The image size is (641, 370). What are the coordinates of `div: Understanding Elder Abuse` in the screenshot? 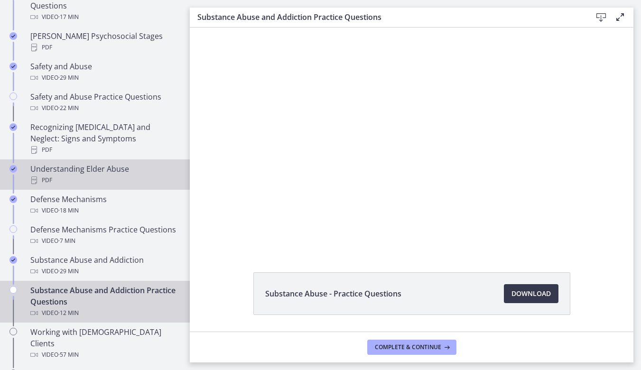 It's located at (104, 175).